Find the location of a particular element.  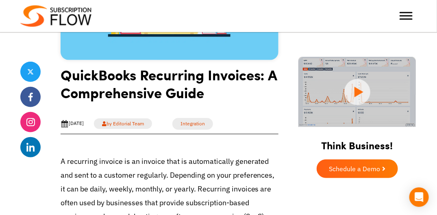

a: Schedule a Demo is located at coordinates (357, 169).